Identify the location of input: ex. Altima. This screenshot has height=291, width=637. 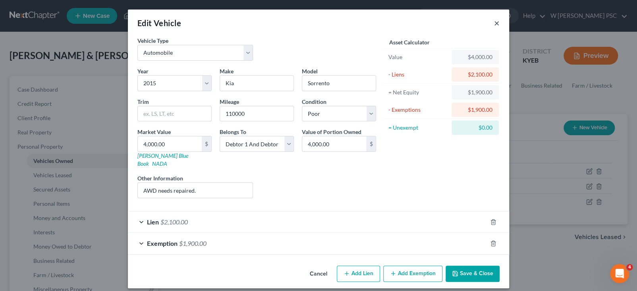
(339, 83).